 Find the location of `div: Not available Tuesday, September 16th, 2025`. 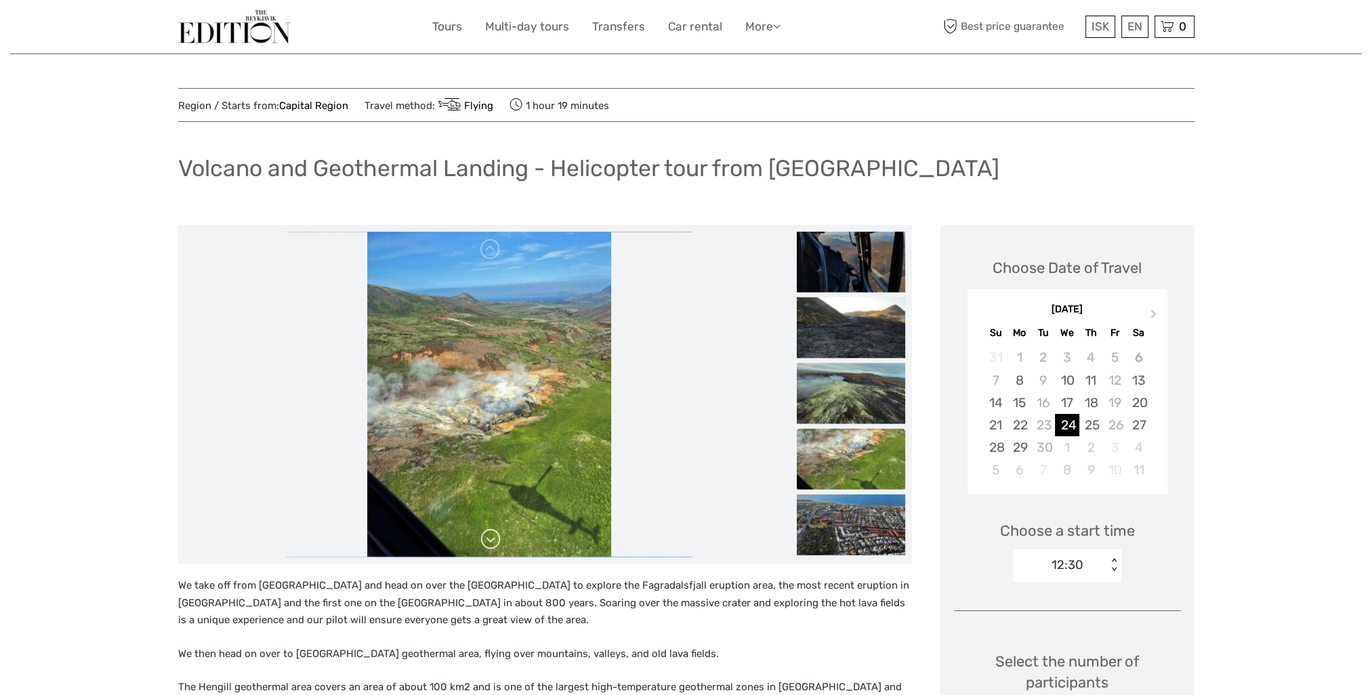

div: Not available Tuesday, September 16th, 2025 is located at coordinates (1043, 403).